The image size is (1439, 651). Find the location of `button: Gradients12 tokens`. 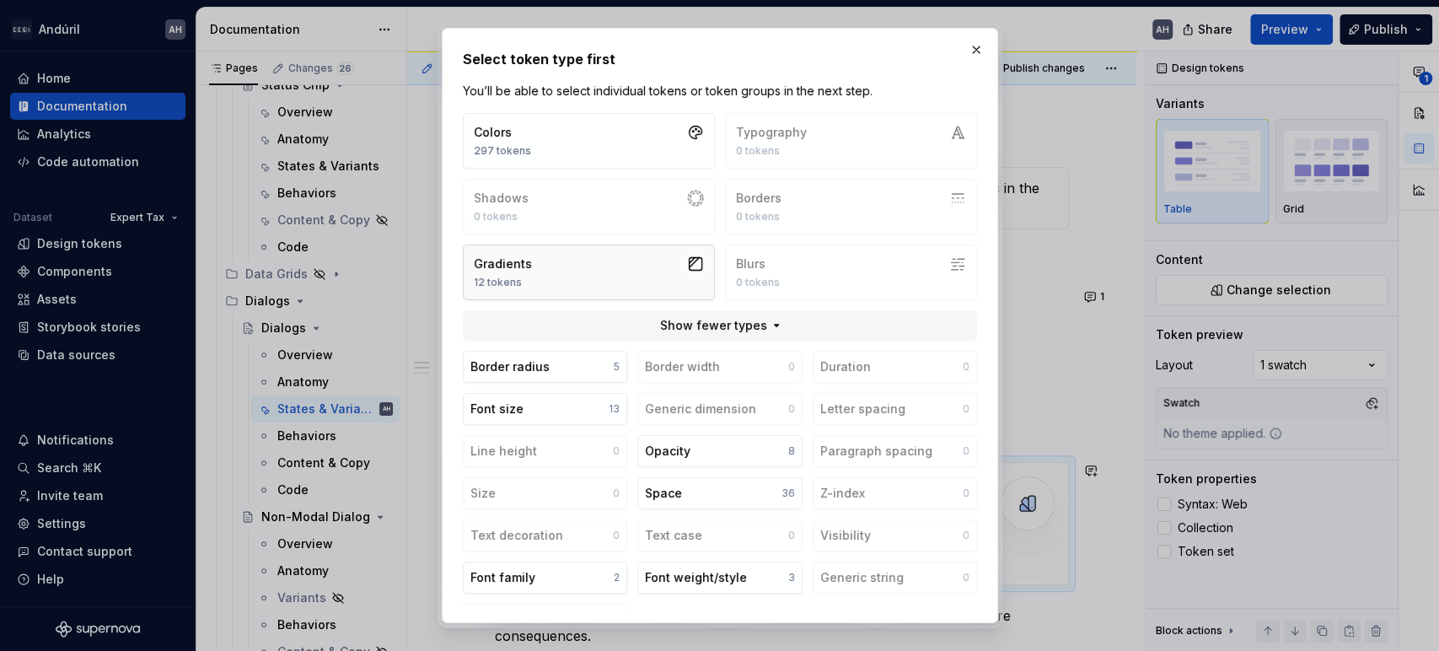

button: Gradients12 tokens is located at coordinates (588, 272).